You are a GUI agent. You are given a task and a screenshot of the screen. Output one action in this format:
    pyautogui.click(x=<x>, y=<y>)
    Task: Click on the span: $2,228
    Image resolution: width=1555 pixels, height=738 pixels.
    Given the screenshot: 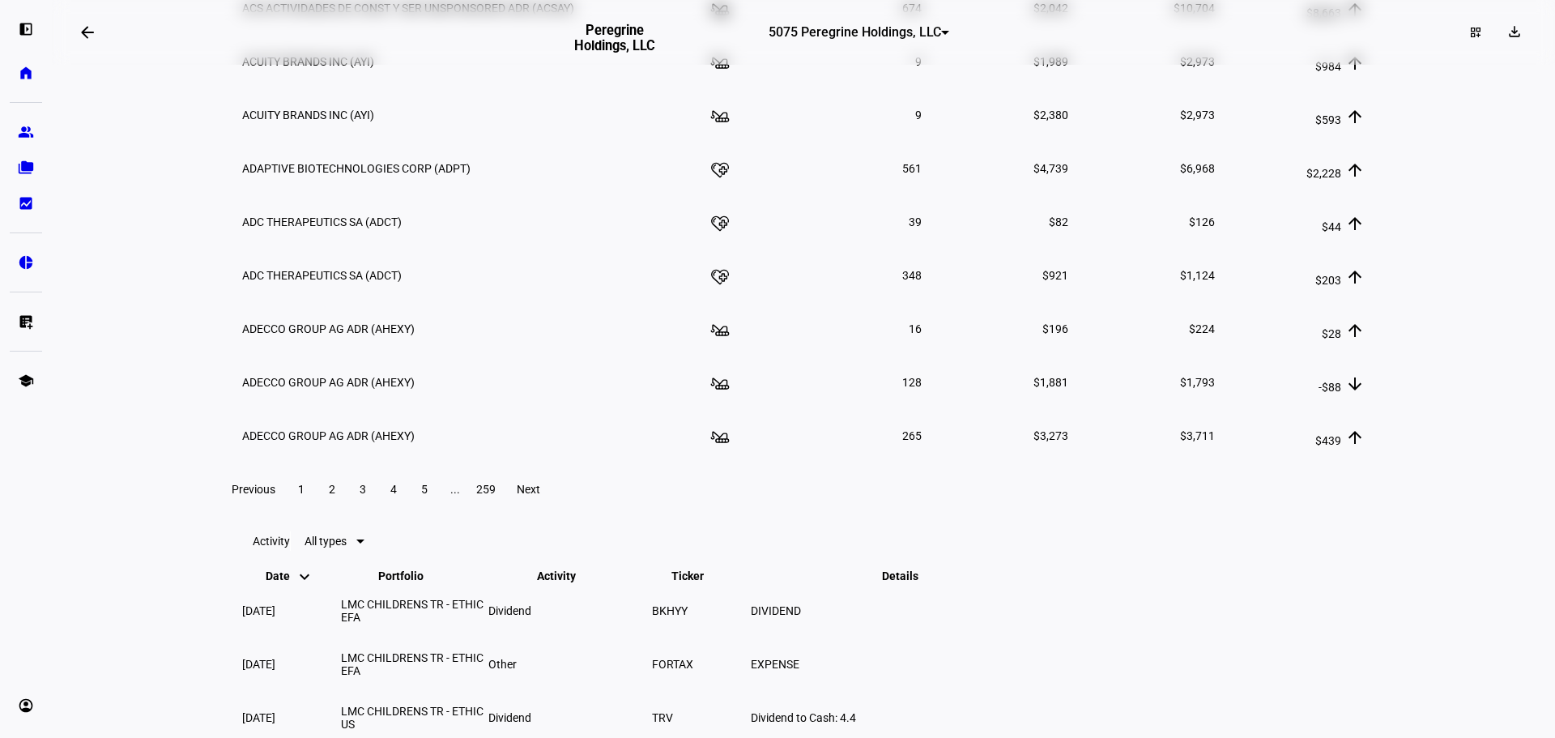 What is the action you would take?
    pyautogui.click(x=1324, y=173)
    